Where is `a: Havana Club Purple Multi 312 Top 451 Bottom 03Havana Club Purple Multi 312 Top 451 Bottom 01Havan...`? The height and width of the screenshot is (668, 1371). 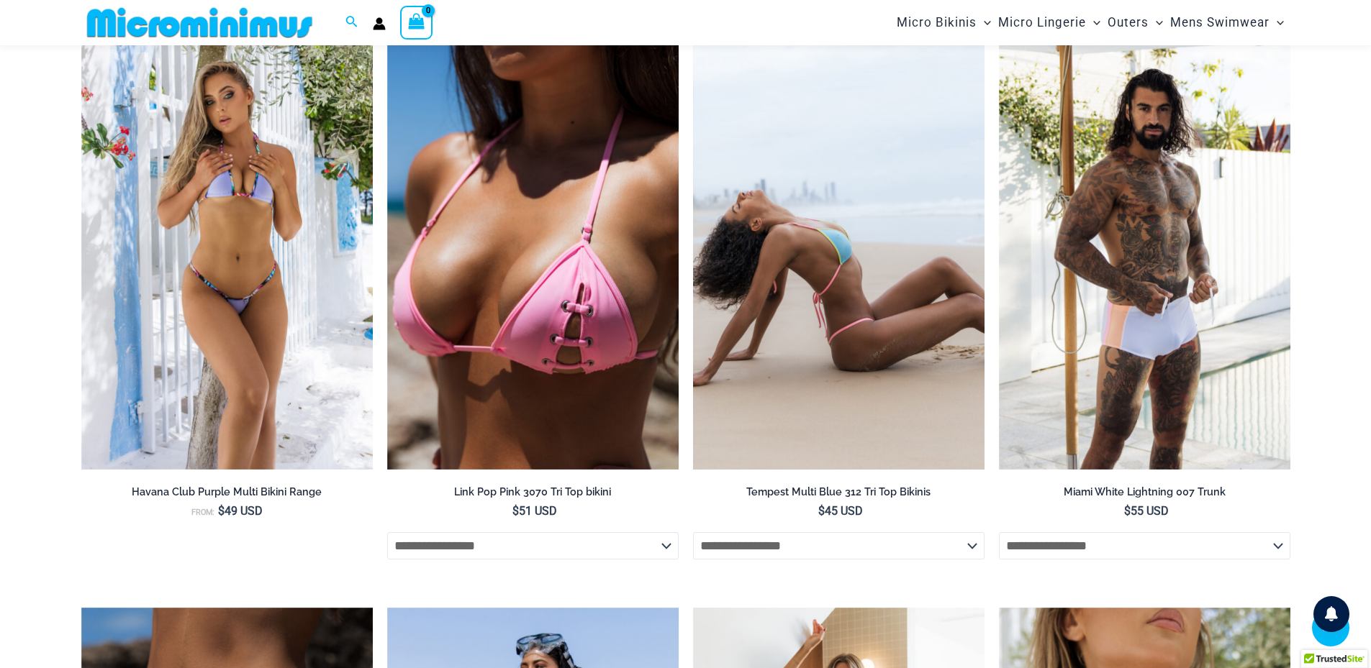 a: Havana Club Purple Multi 312 Top 451 Bottom 03Havana Club Purple Multi 312 Top 451 Bottom 01Havan... is located at coordinates (227, 252).